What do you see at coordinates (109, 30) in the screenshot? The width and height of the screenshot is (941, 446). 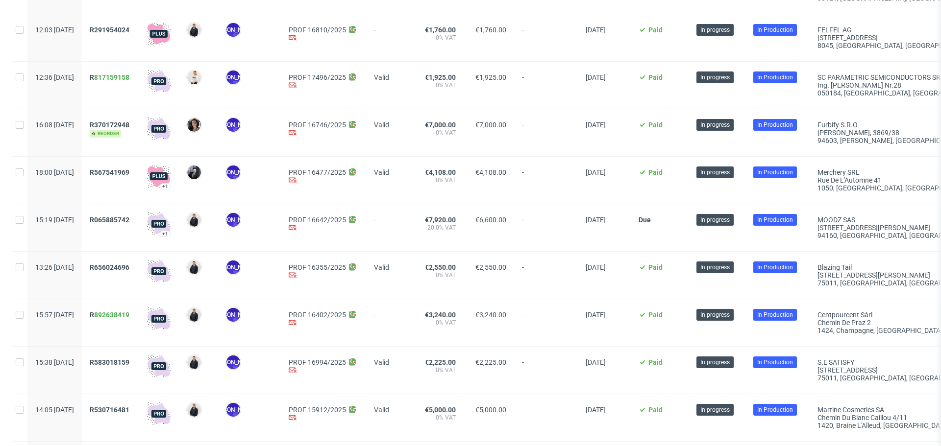 I see `span: R291954024` at bounding box center [109, 30].